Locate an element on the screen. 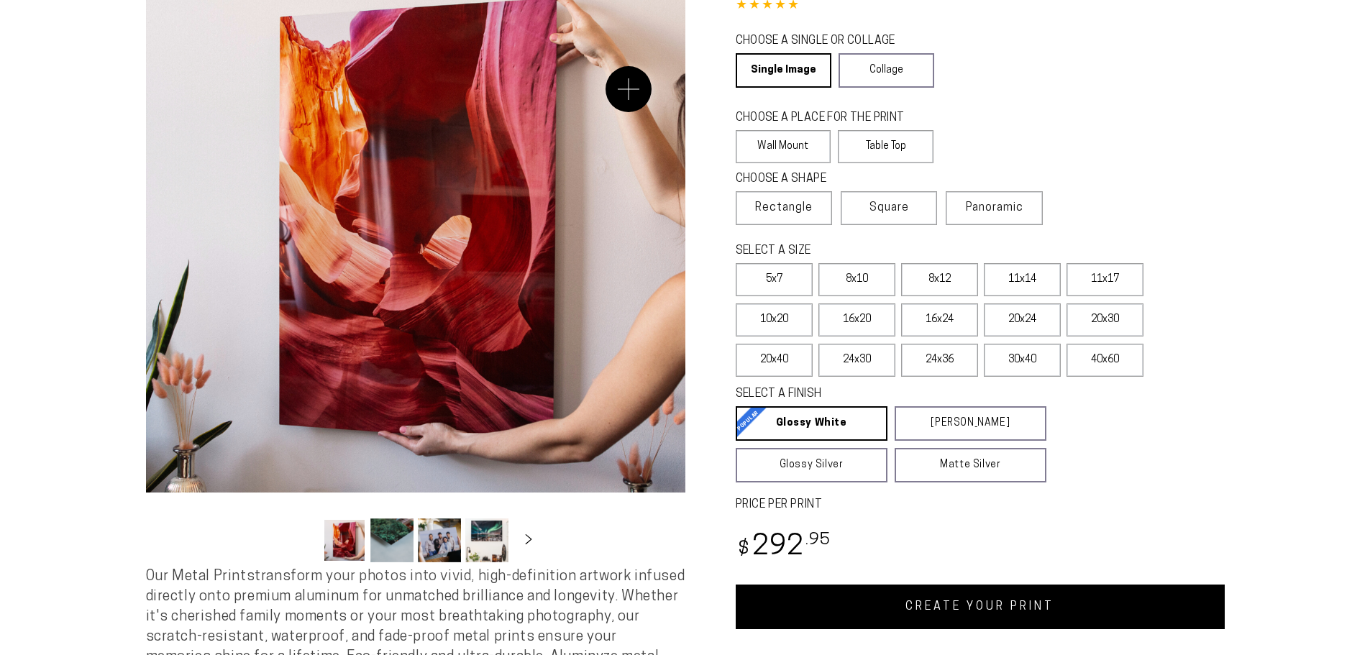 This screenshot has width=1370, height=655. label: 24x30 is located at coordinates (857, 360).